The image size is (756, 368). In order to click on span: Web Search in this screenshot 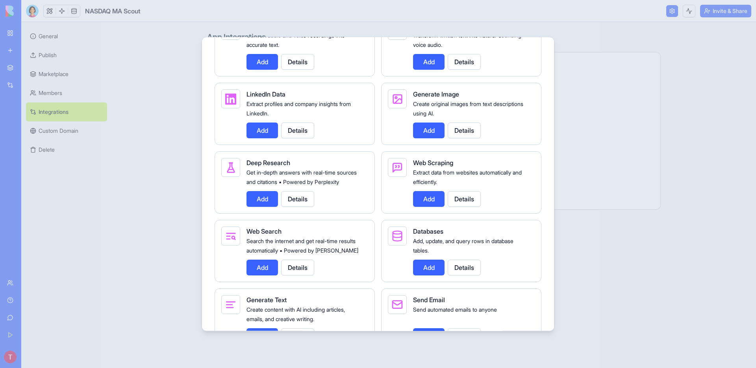, I will do `click(264, 231)`.